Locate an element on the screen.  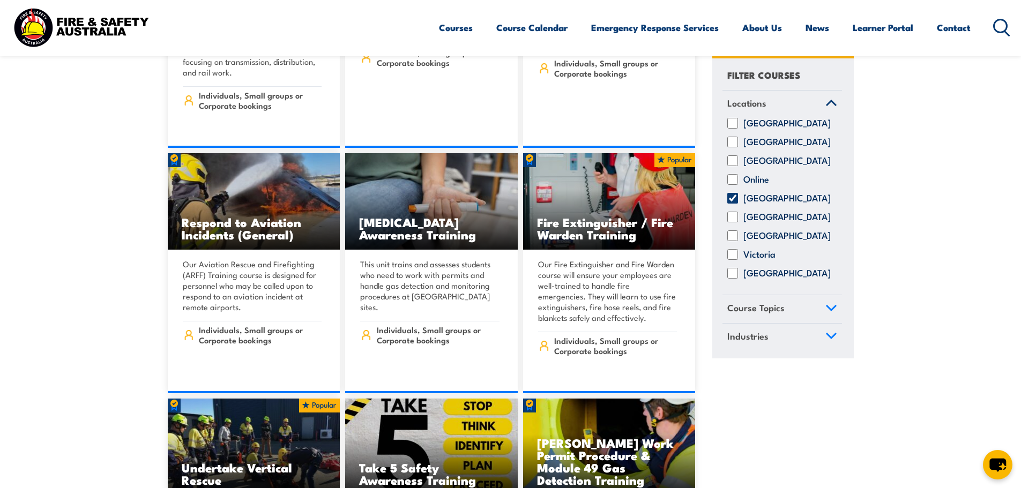
span: Course Topics is located at coordinates (756, 308).